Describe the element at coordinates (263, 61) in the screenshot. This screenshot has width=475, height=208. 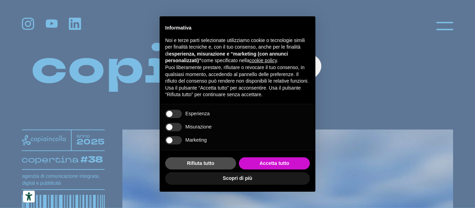
I see `a: cookie policy` at that location.